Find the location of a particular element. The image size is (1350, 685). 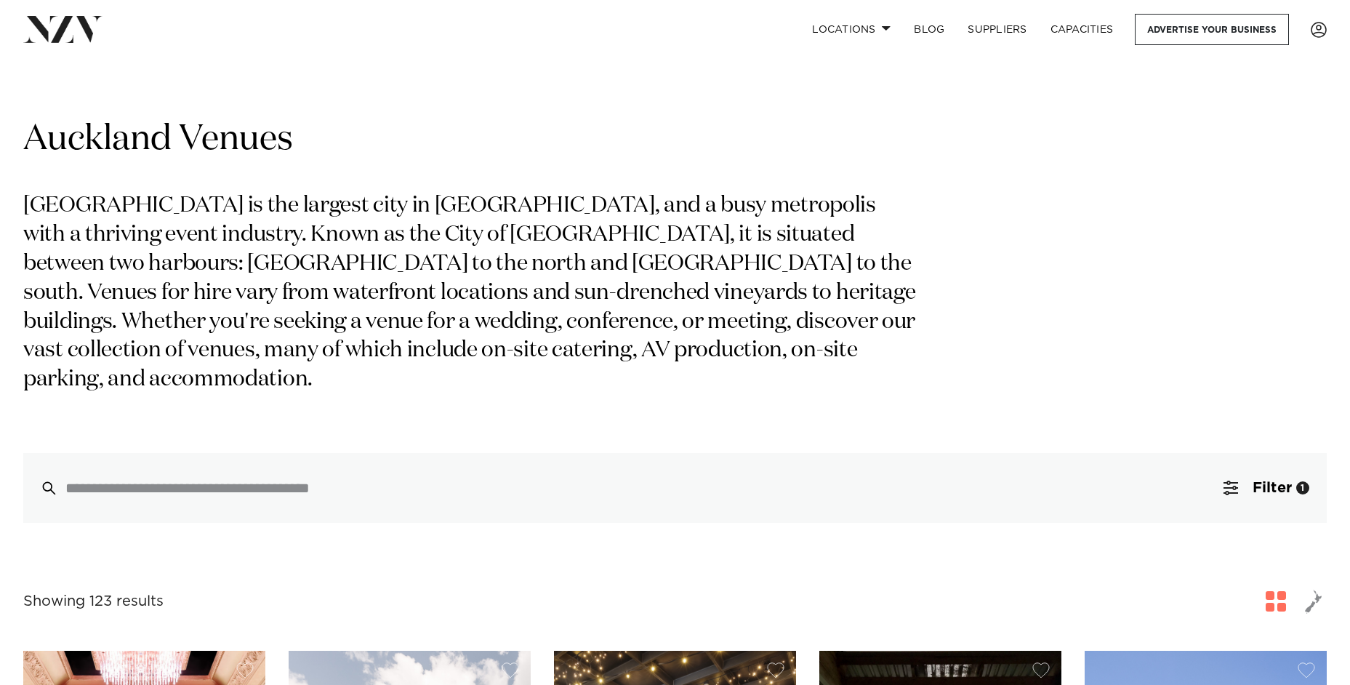

a: Locations is located at coordinates (851, 29).